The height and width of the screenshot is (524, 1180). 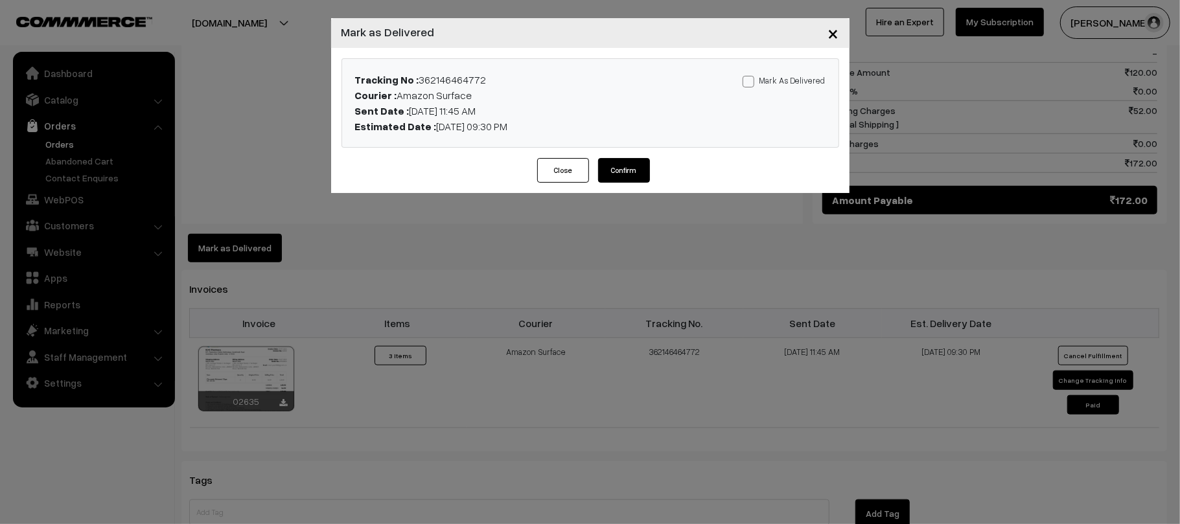 I want to click on b: Tracking No :, so click(x=387, y=80).